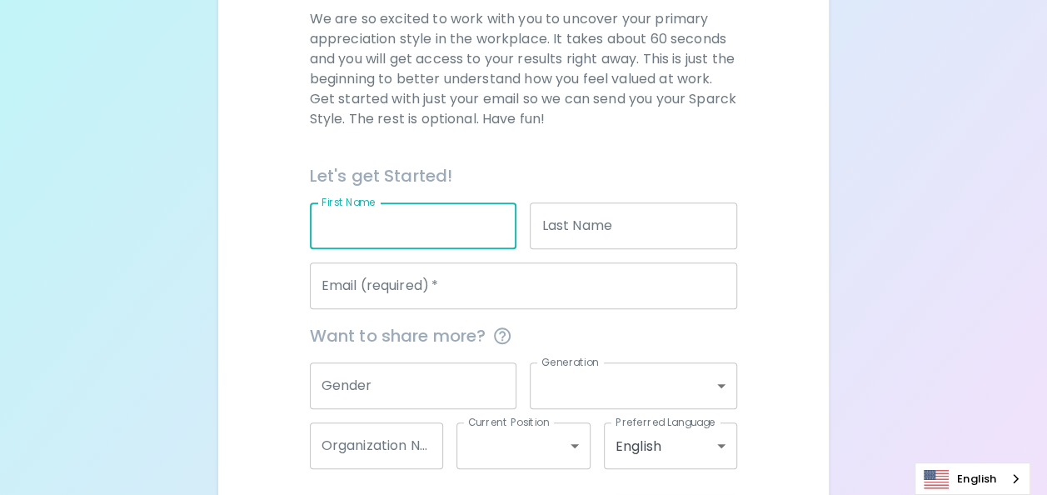  Describe the element at coordinates (666, 422) in the screenshot. I see `label: Preferred Language` at that location.